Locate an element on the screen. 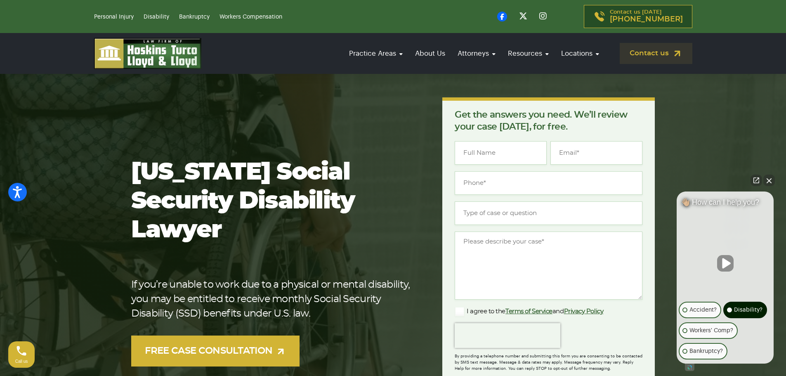 This screenshot has width=786, height=376. div: By providing a telephone number and submitting this form you are consenting to be contacted by SM... is located at coordinates (549, 360).